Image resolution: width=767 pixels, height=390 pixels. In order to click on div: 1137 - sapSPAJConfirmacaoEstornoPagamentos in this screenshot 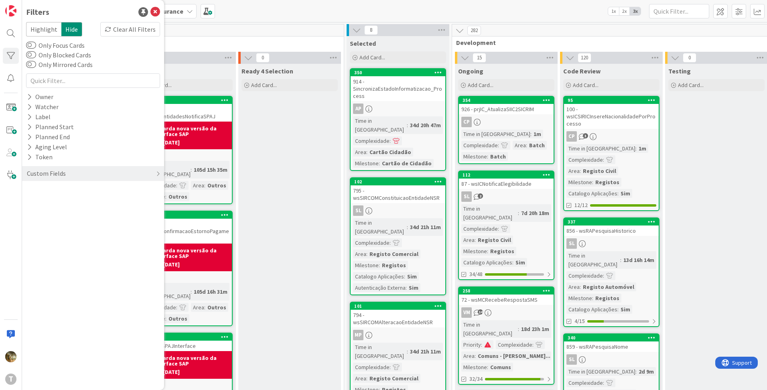, I will do `click(184, 231)`.